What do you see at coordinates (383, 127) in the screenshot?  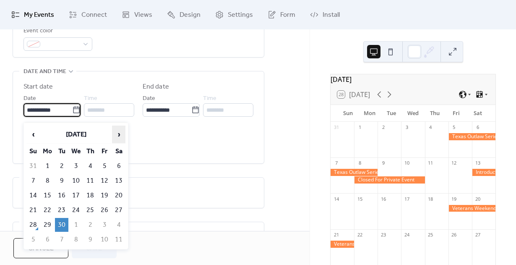 I see `div: 2` at bounding box center [383, 127].